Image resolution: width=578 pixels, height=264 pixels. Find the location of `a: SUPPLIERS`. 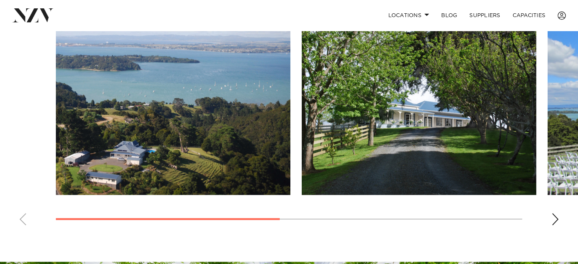

a: SUPPLIERS is located at coordinates (484, 15).